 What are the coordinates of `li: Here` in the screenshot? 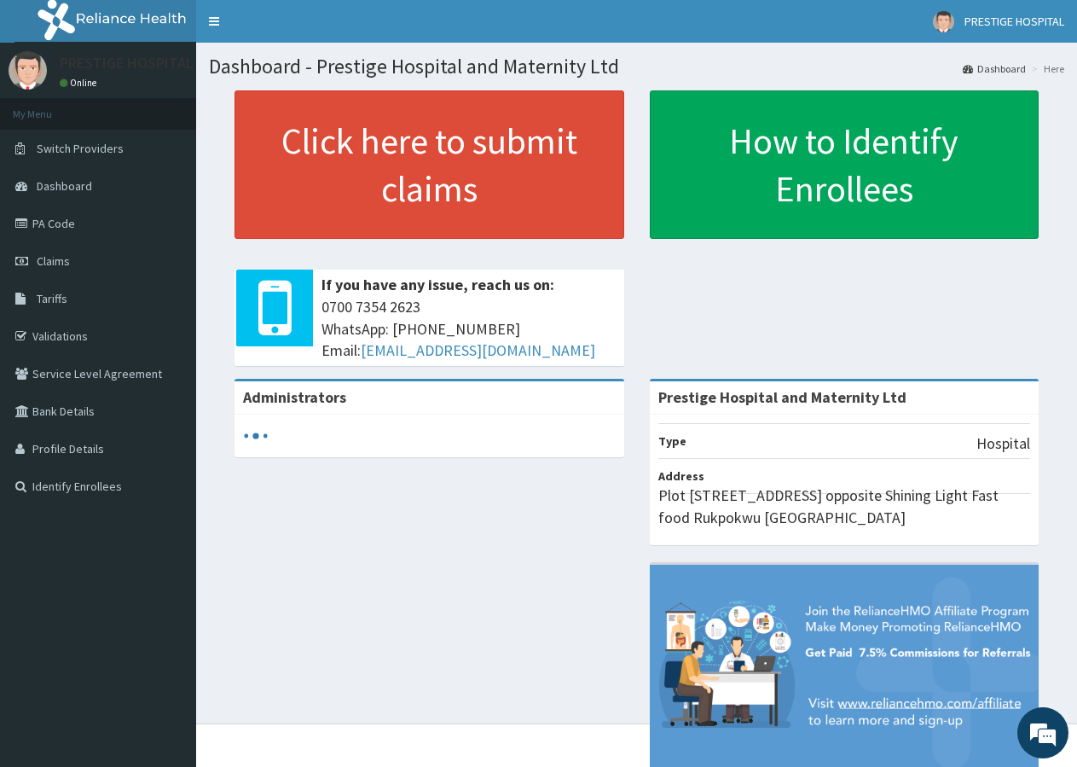 It's located at (1046, 68).